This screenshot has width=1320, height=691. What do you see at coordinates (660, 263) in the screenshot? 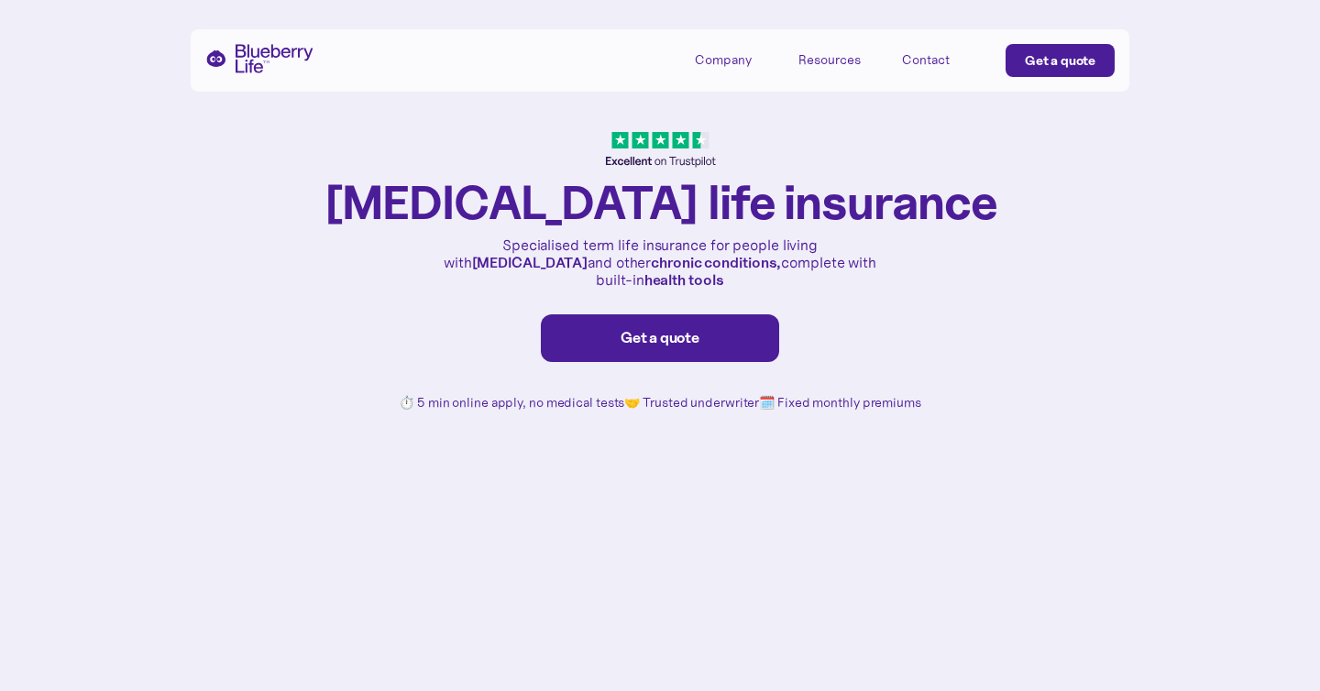
I see `p: Specialised term life insurance for people living with and other complete with built-in` at bounding box center [660, 263].